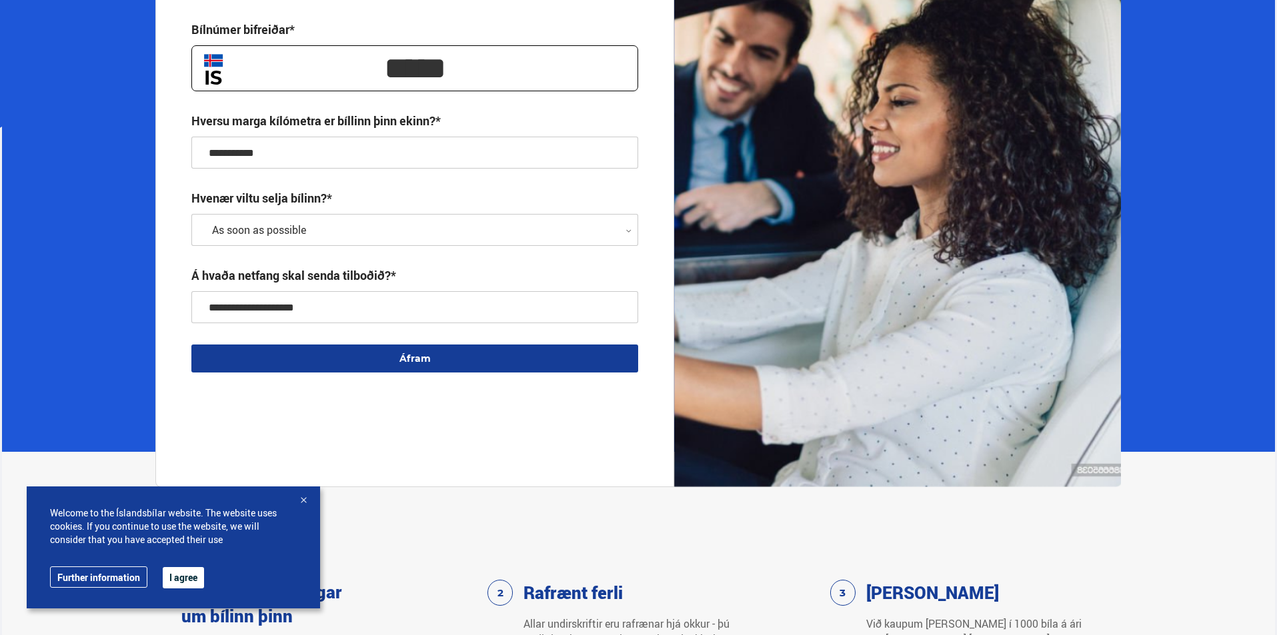  I want to click on label: Hvenær viltu selja bílinn?*, so click(261, 198).